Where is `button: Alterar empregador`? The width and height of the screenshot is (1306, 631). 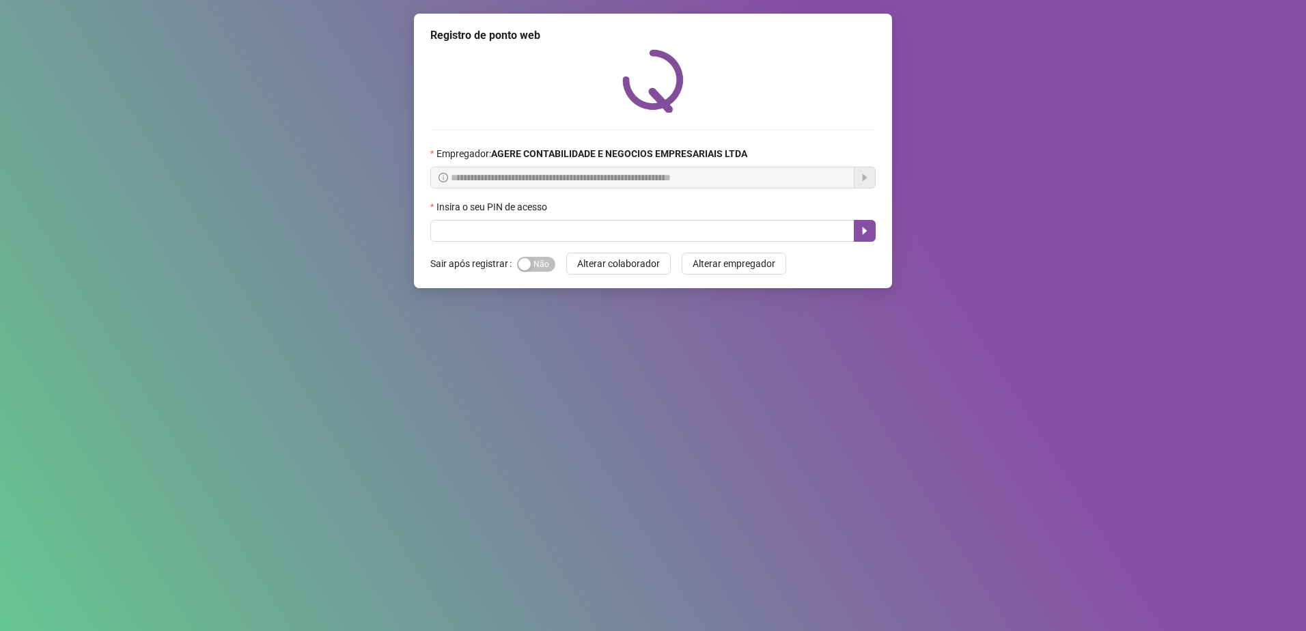
button: Alterar empregador is located at coordinates (734, 264).